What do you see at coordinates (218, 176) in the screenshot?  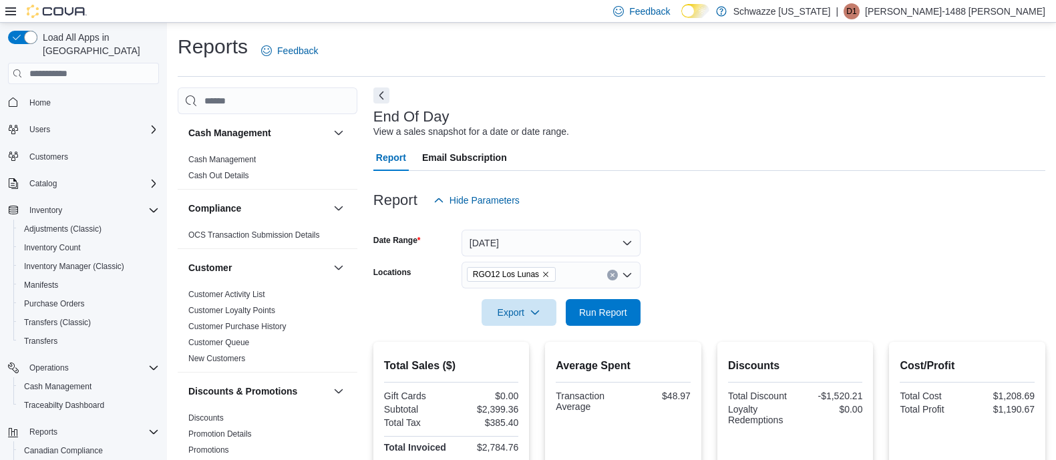 I see `span: Cash Out Details` at bounding box center [218, 176].